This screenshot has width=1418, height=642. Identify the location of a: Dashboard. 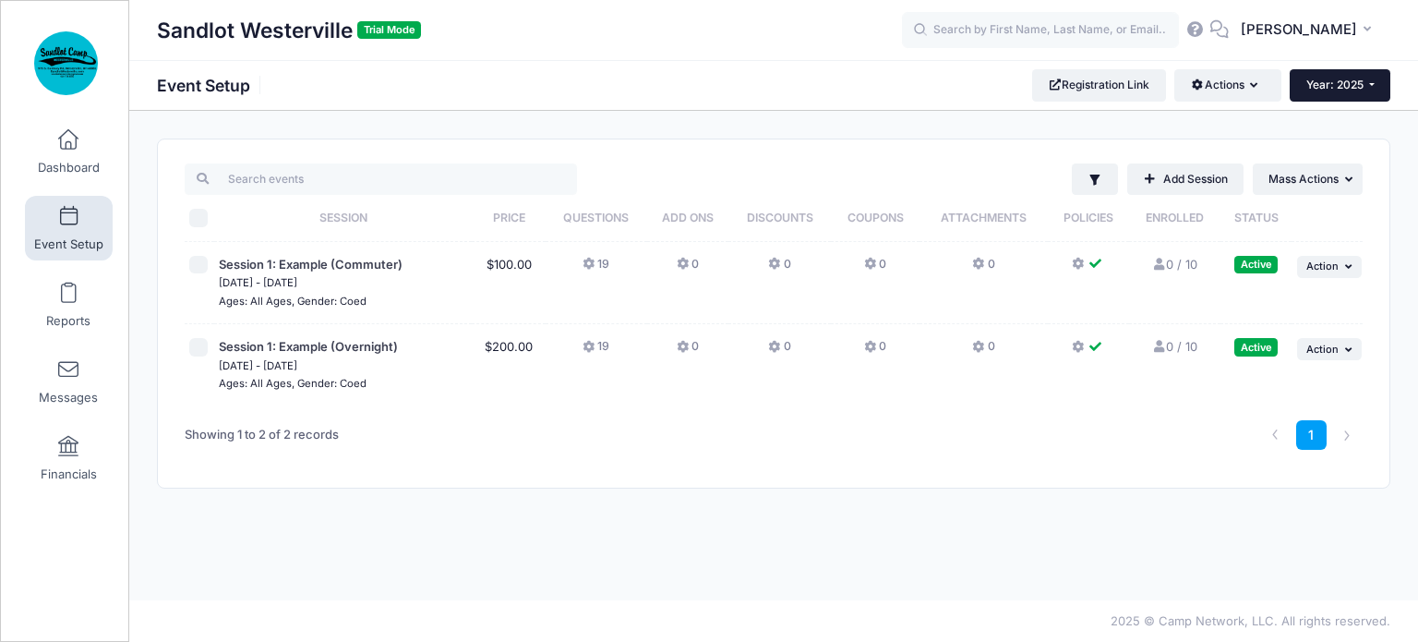
(68, 151).